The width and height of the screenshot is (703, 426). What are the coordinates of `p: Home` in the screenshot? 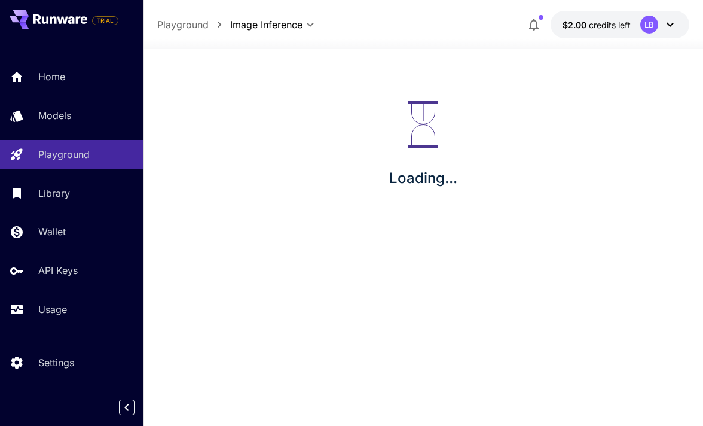 It's located at (51, 77).